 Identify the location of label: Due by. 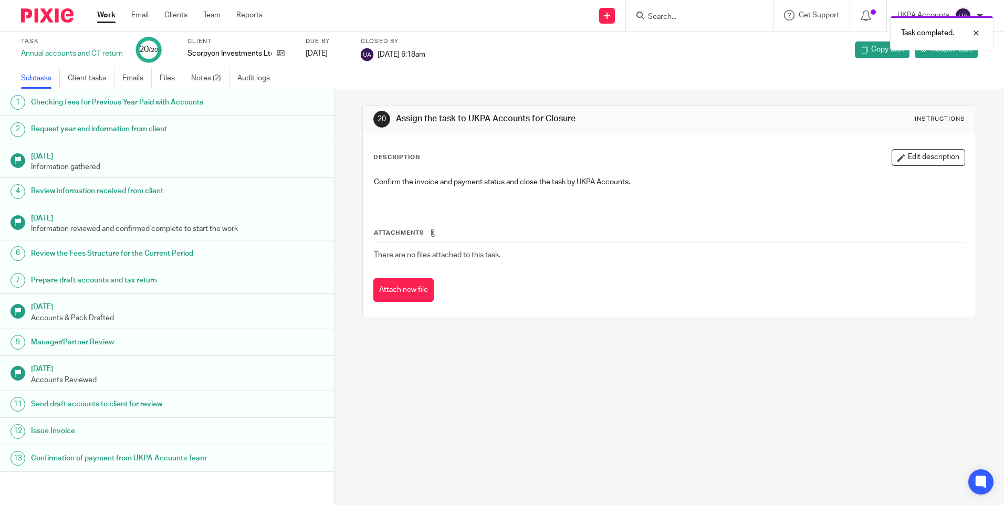
(327, 41).